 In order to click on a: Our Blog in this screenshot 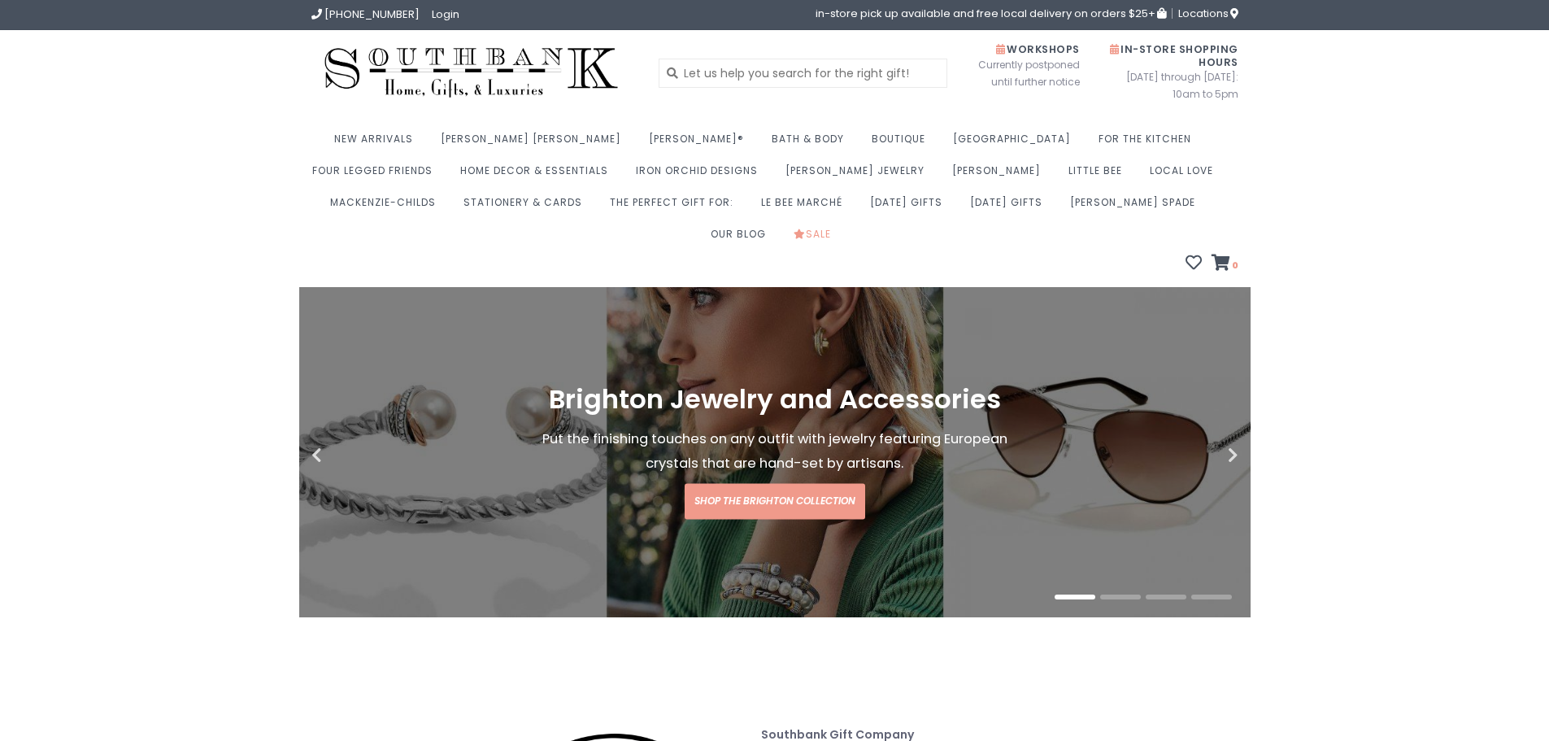, I will do `click(742, 238)`.